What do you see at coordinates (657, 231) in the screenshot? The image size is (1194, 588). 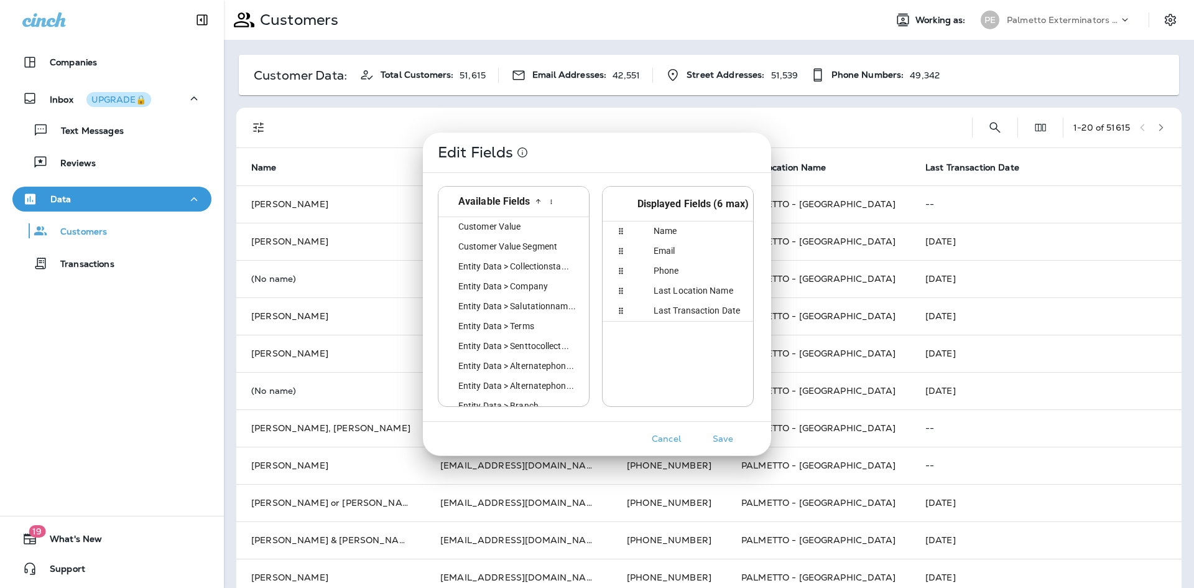 I see `span: Name` at bounding box center [657, 231].